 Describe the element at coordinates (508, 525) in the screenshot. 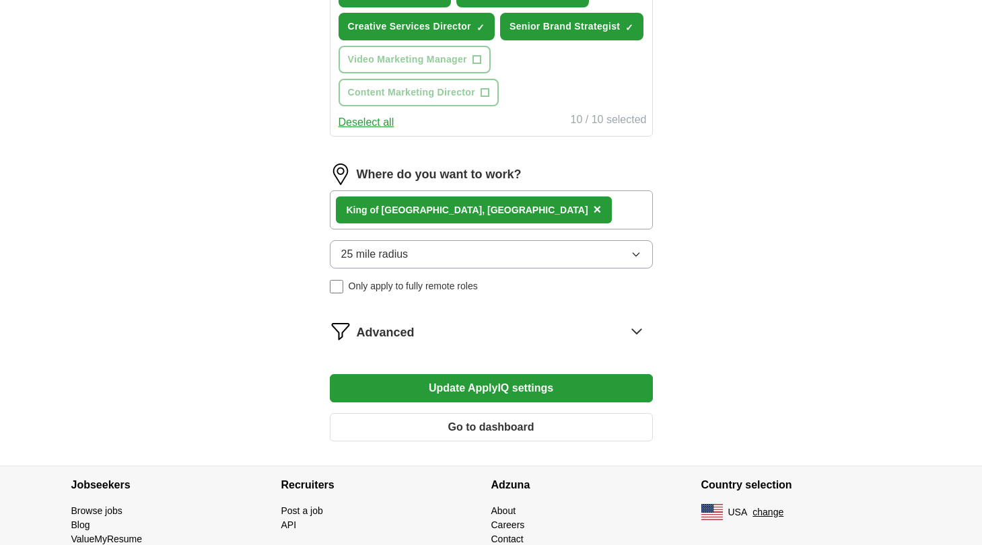

I see `a: Careers` at that location.